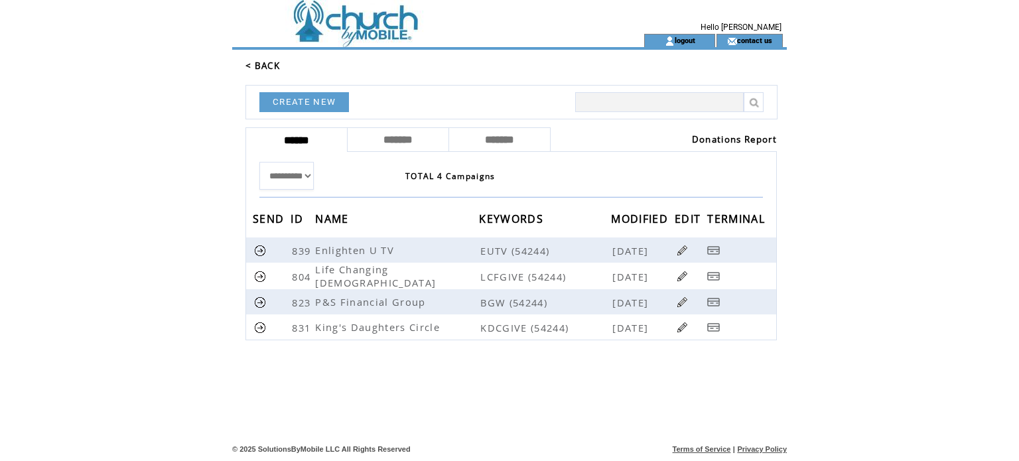  What do you see at coordinates (302, 277) in the screenshot?
I see `span: 804` at bounding box center [302, 277].